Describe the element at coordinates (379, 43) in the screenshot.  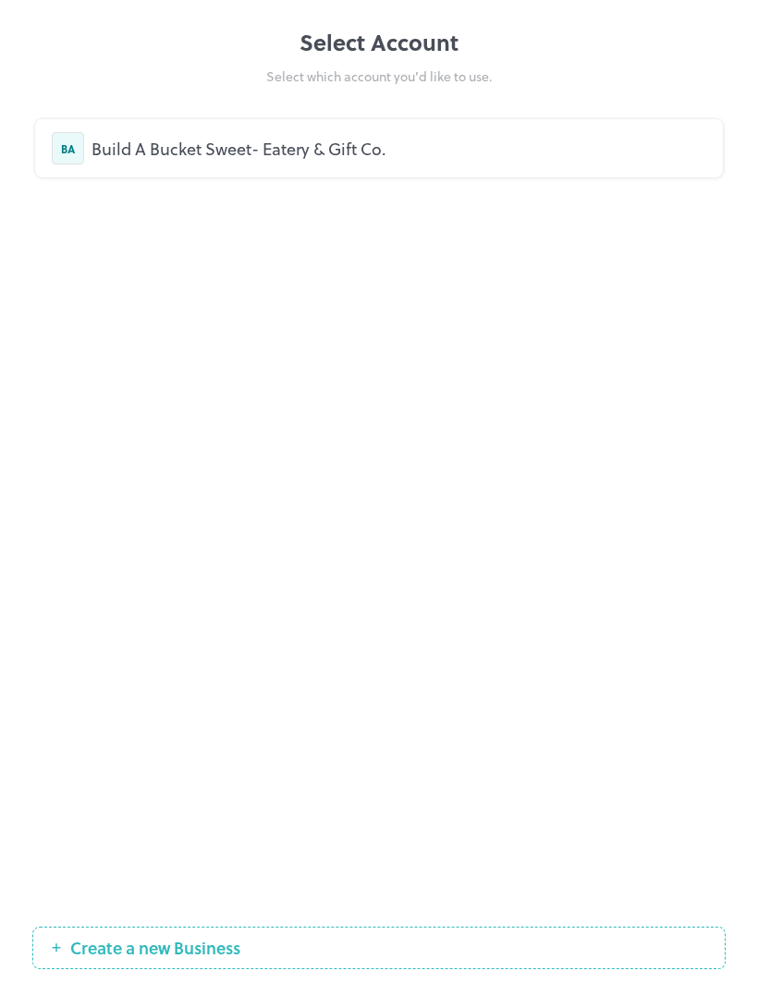
I see `div: Select Account` at that location.